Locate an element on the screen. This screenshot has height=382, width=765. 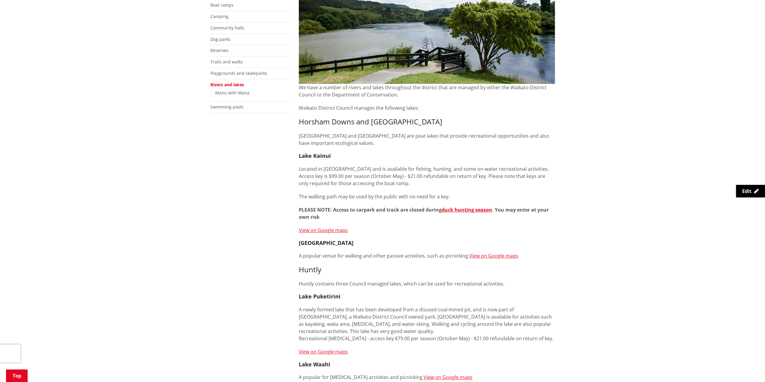
a: Playgrounds and skateparks is located at coordinates (239, 73).